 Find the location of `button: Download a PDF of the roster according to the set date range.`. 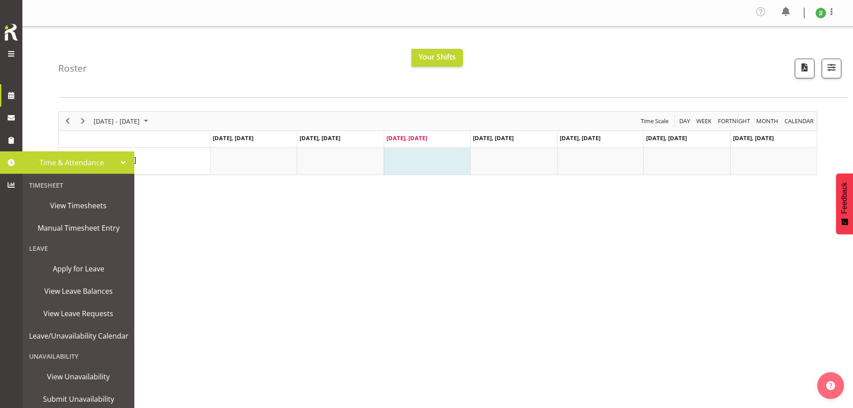

button: Download a PDF of the roster according to the set date range. is located at coordinates (804, 68).